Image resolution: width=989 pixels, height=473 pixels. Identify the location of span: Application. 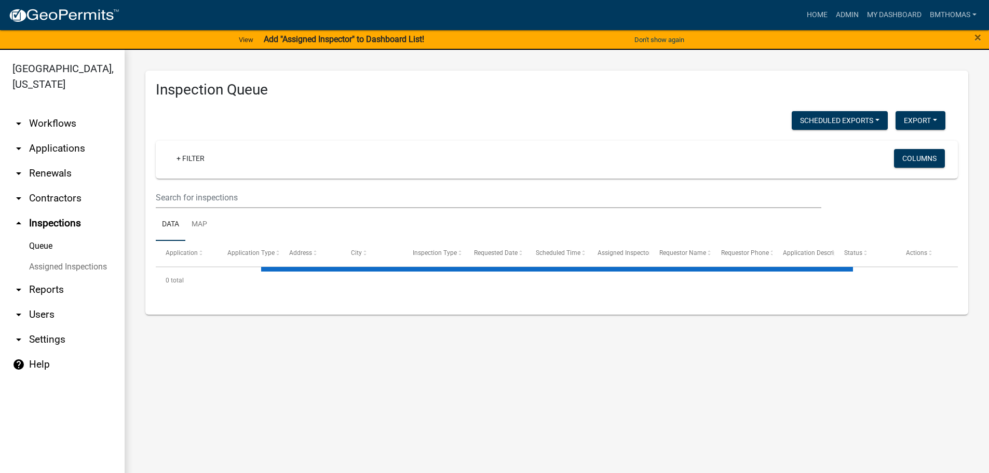
(182, 253).